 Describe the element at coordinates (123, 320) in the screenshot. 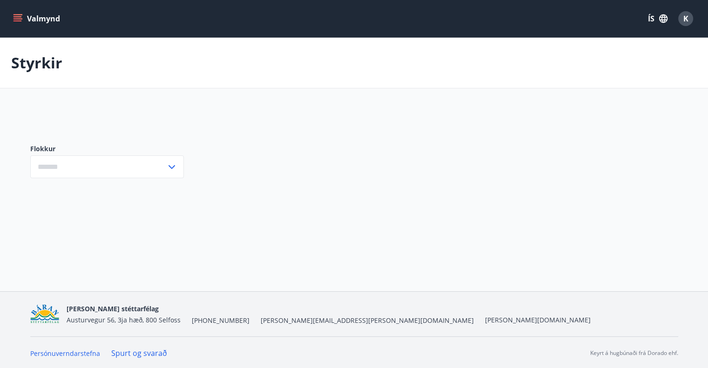

I see `span: Austurvegur 56, 3ja hæð, 800 Selfoss` at that location.